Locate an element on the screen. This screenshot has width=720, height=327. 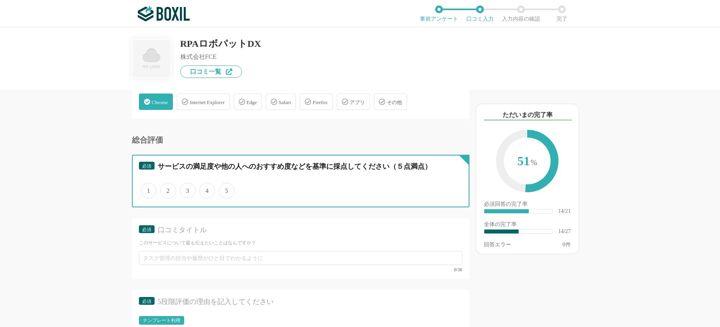
span: Chrome is located at coordinates (160, 102).